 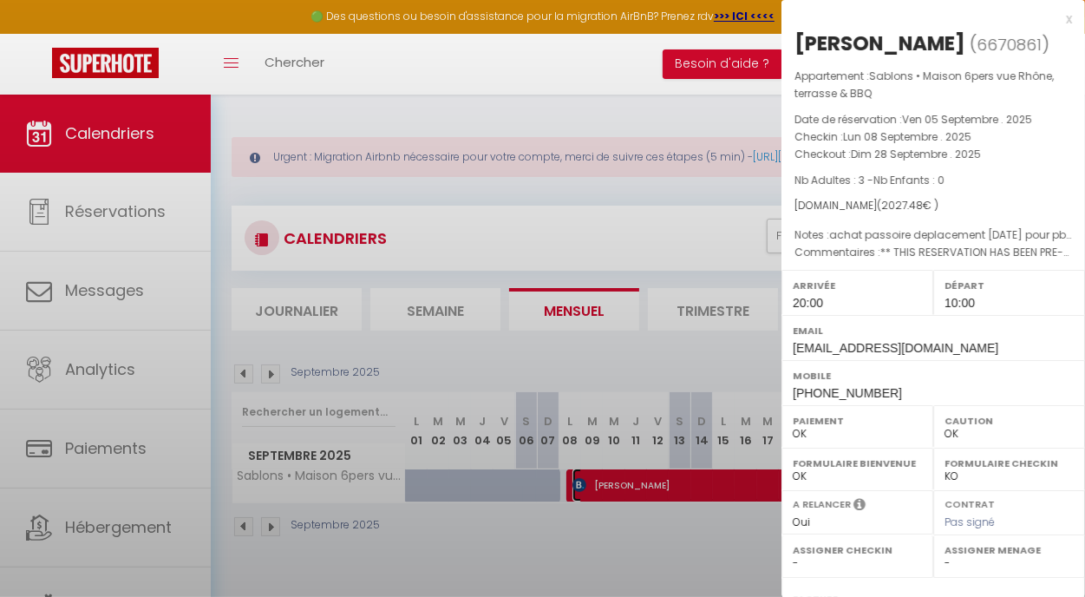 I want to click on span: 10:00, so click(x=959, y=303).